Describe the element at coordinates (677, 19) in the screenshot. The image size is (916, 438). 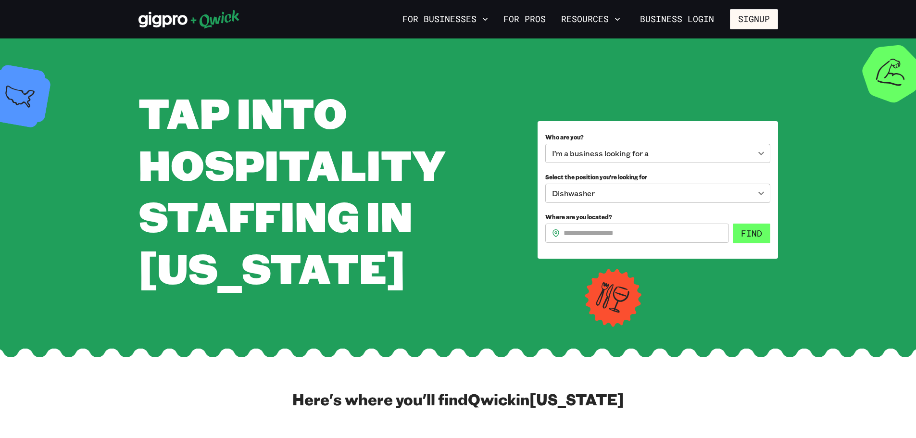
I see `a: Business Login` at that location.